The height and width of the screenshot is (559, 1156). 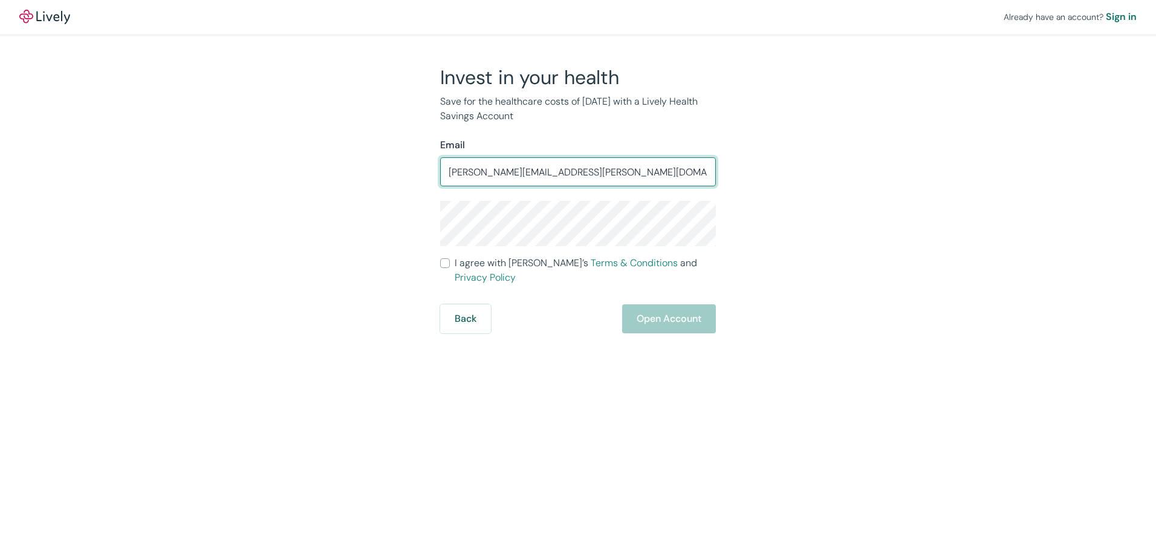 What do you see at coordinates (1071, 17) in the screenshot?
I see `div: Already have an account?` at bounding box center [1071, 17].